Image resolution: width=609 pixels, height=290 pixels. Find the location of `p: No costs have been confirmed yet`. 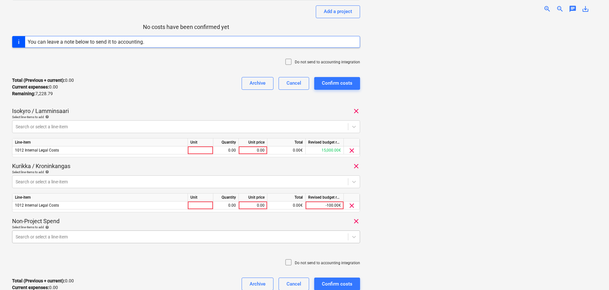

p: No costs have been confirmed yet is located at coordinates (186, 27).